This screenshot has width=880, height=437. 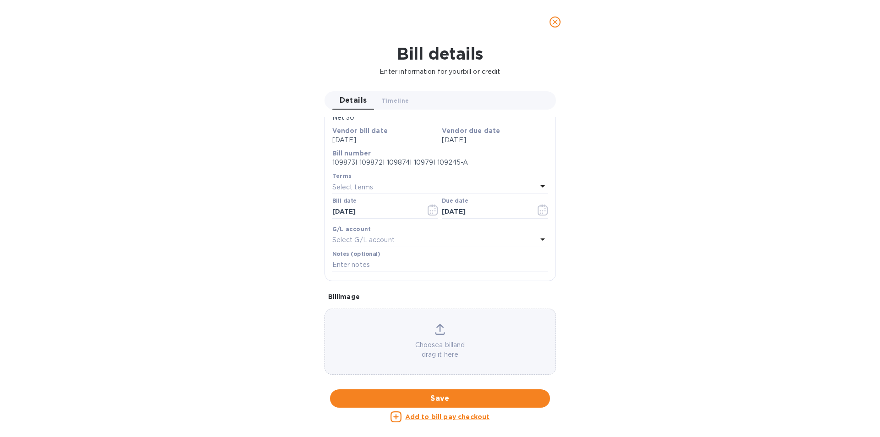 What do you see at coordinates (352, 229) in the screenshot?
I see `b: G/L account` at bounding box center [352, 229].